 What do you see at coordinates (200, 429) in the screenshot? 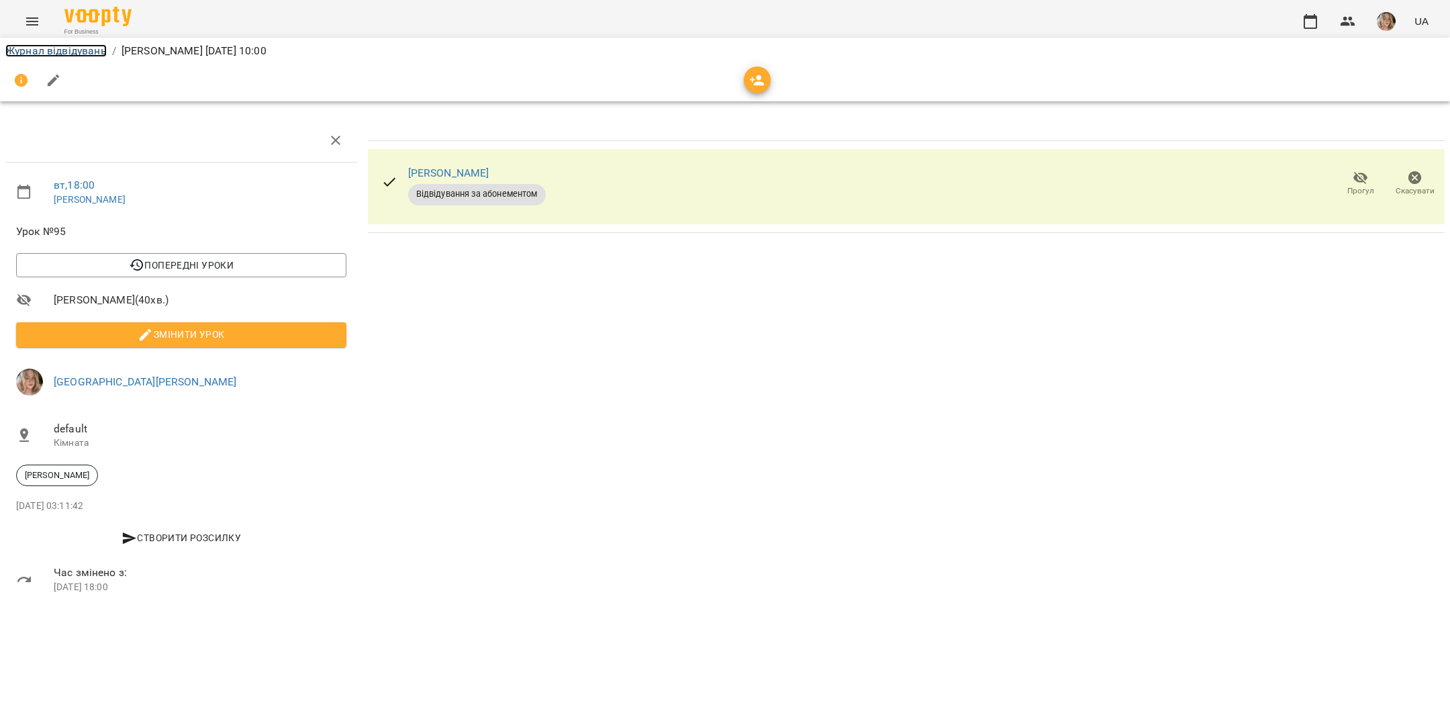
I see `span: default` at bounding box center [200, 429].